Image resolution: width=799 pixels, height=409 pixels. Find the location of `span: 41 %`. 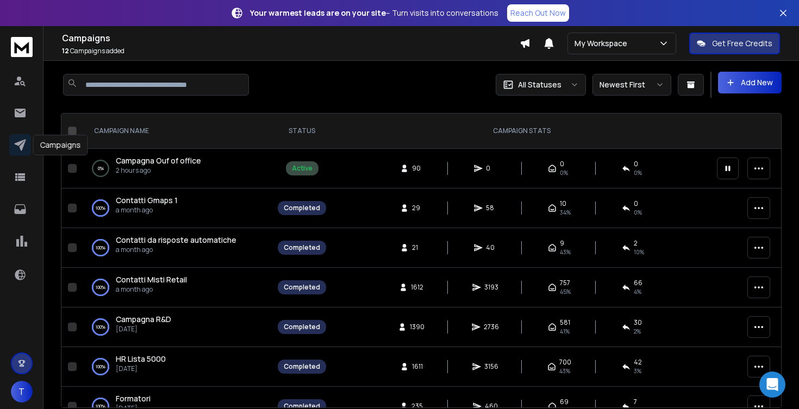

span: 41 % is located at coordinates (565, 332).